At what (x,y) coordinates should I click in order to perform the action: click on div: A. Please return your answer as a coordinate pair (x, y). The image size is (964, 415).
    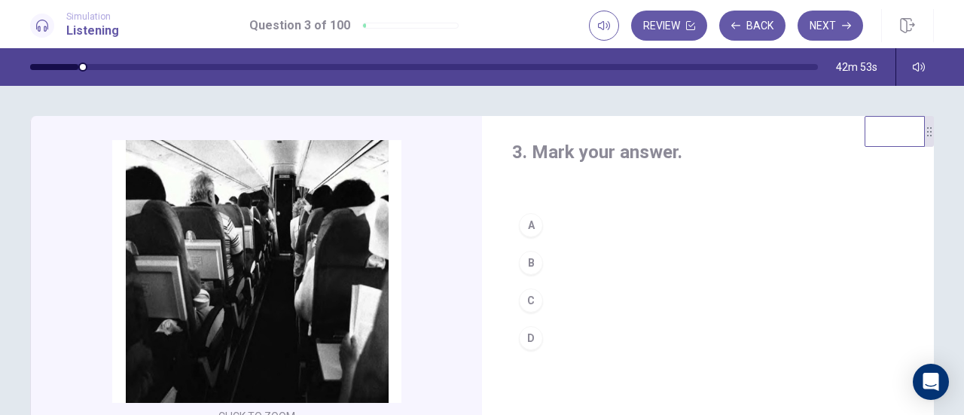
    Looking at the image, I should click on (531, 225).